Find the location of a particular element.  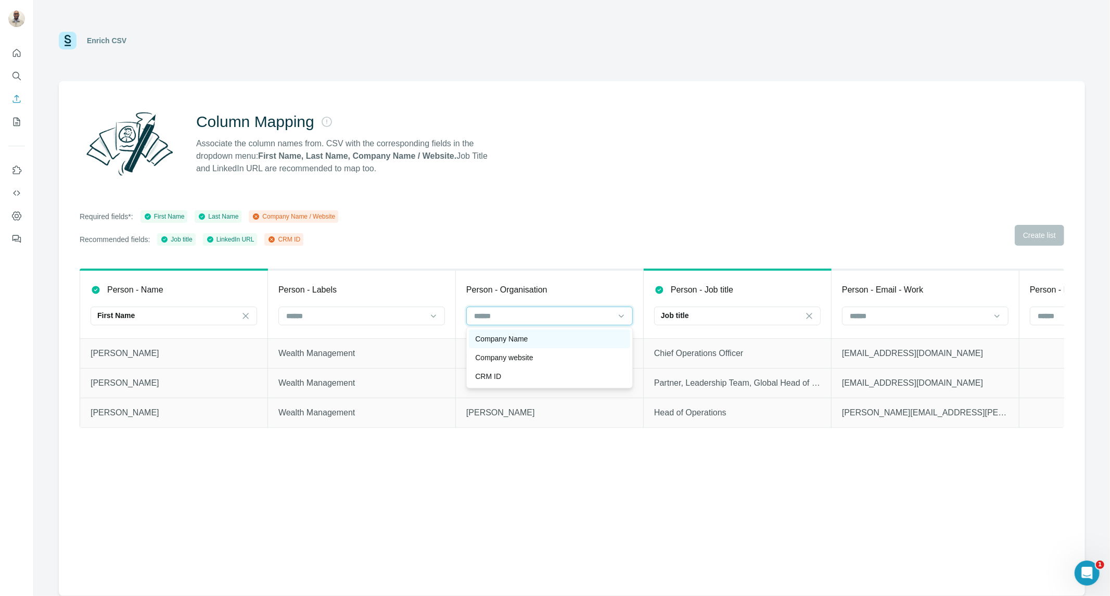

button: Use Surfe API is located at coordinates (17, 193).